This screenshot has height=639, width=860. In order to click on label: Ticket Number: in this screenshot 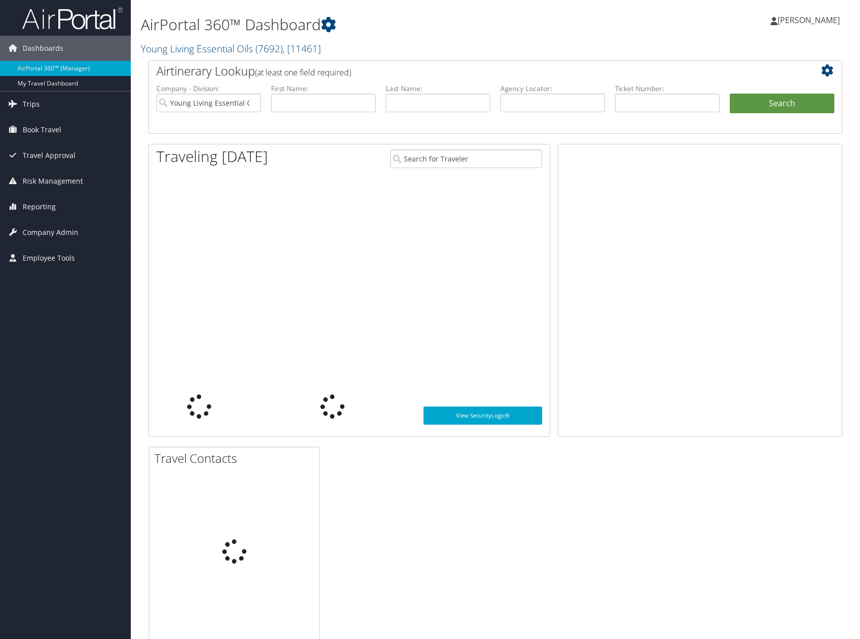, I will do `click(667, 89)`.